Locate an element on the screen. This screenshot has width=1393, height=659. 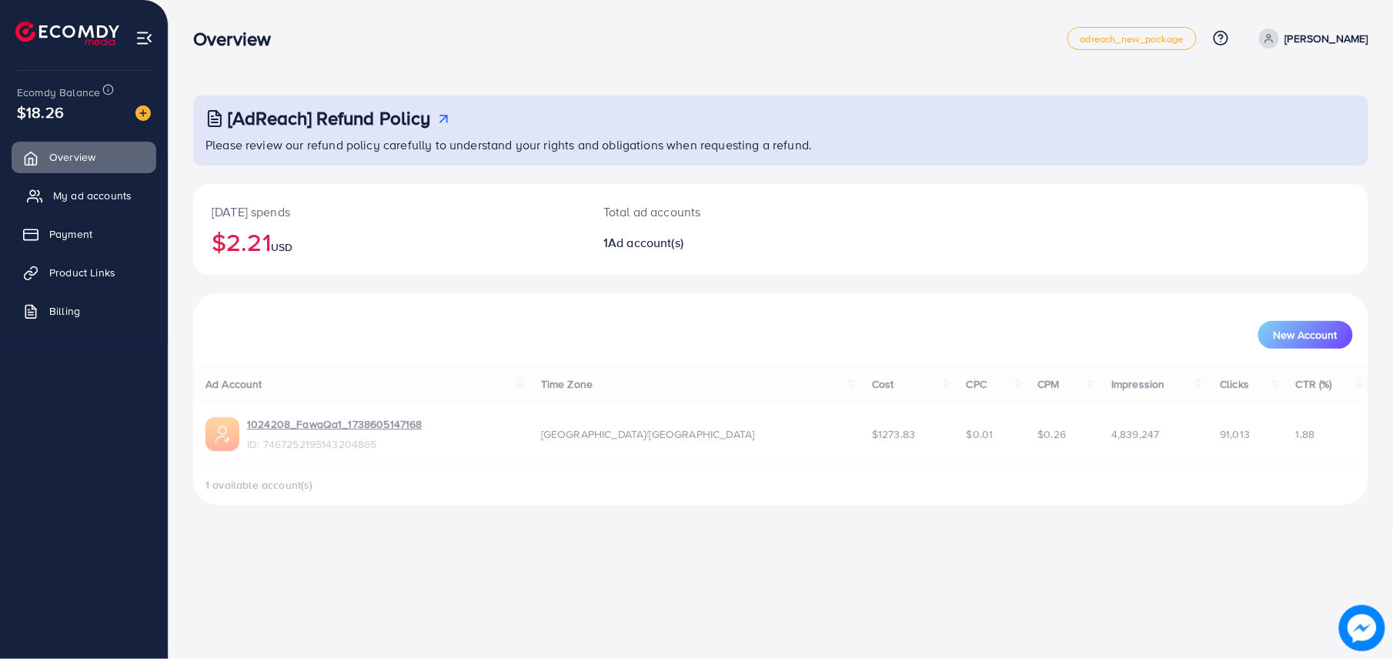
a: logo is located at coordinates (67, 33).